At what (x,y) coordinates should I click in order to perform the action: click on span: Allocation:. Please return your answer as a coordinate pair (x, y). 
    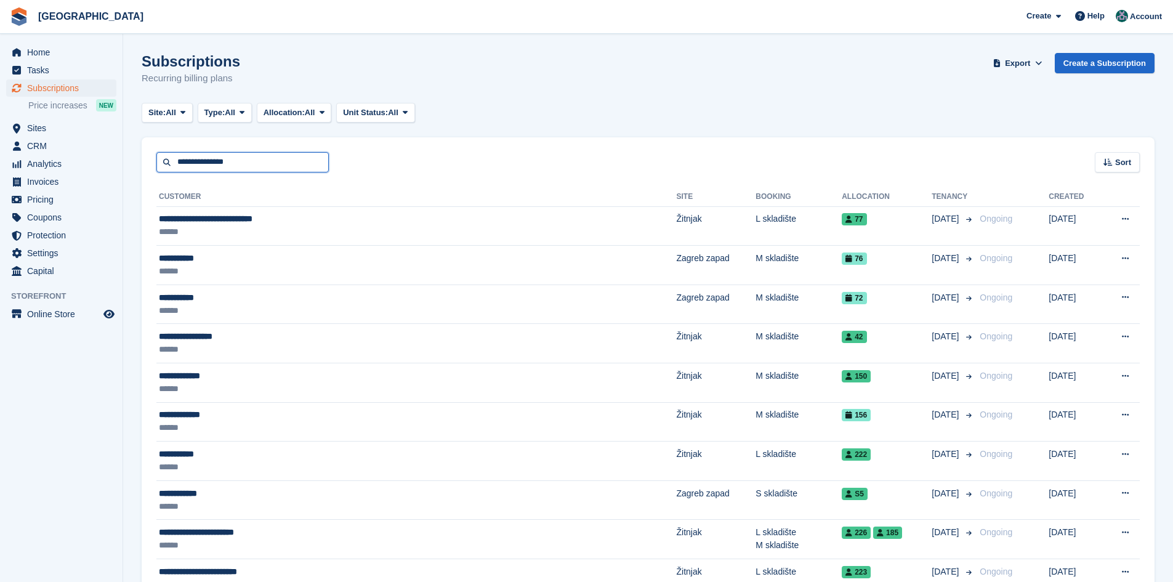
    Looking at the image, I should click on (284, 113).